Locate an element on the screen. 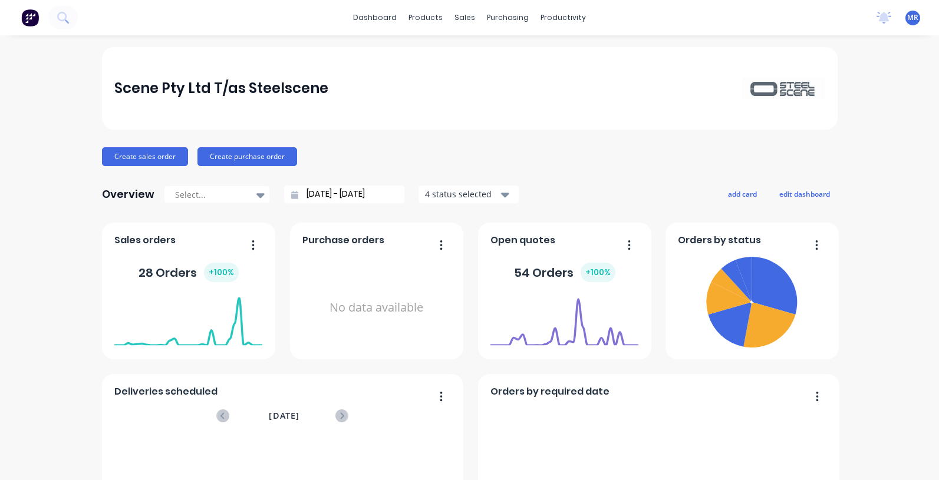 The image size is (939, 480). img: Factory is located at coordinates (30, 18).